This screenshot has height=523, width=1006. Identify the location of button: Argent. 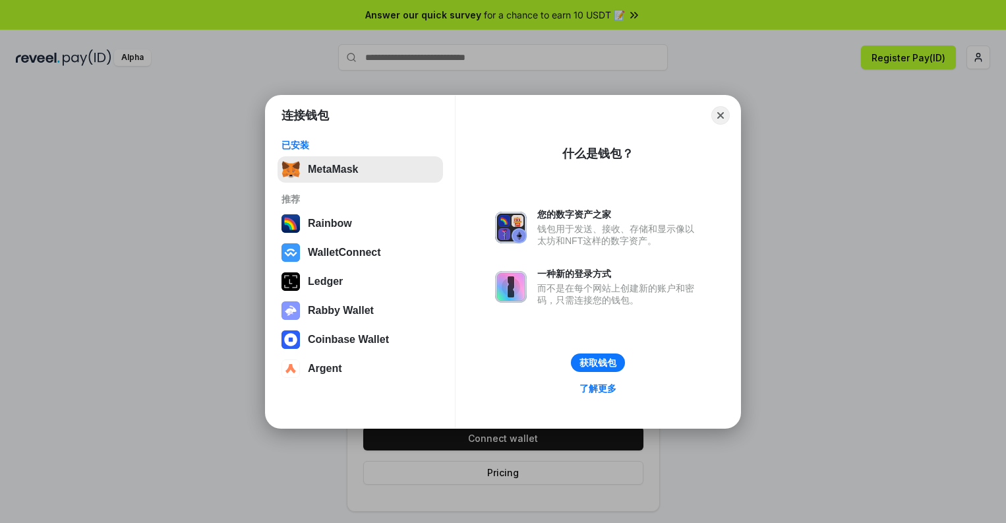
(360, 368).